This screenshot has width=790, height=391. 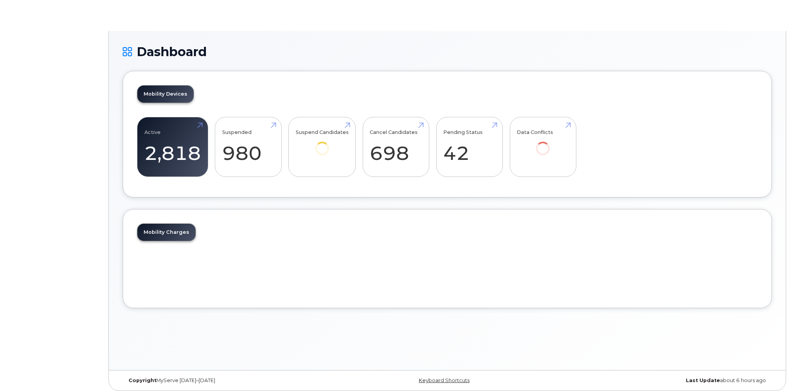 I want to click on a: Suspend Candidates, so click(x=322, y=144).